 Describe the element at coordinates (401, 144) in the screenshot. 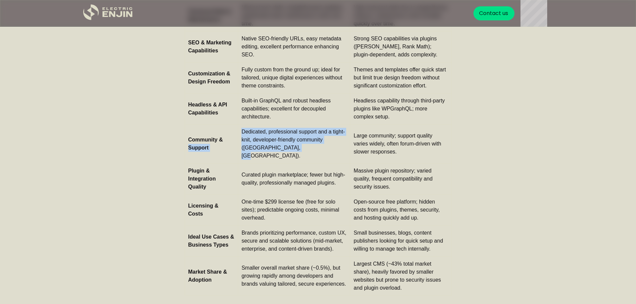

I see `td: Large community; support quality varies widely, often forum-driven with slower responses.` at that location.